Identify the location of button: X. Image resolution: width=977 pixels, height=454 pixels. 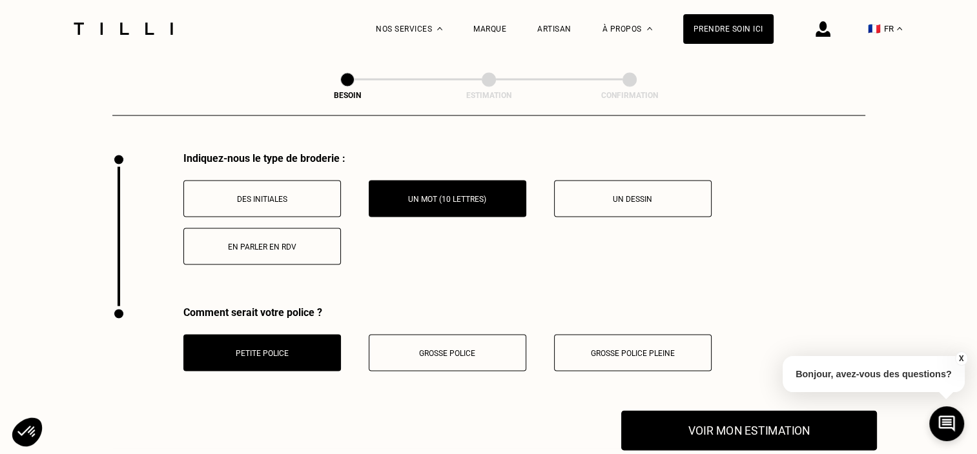
(961, 359).